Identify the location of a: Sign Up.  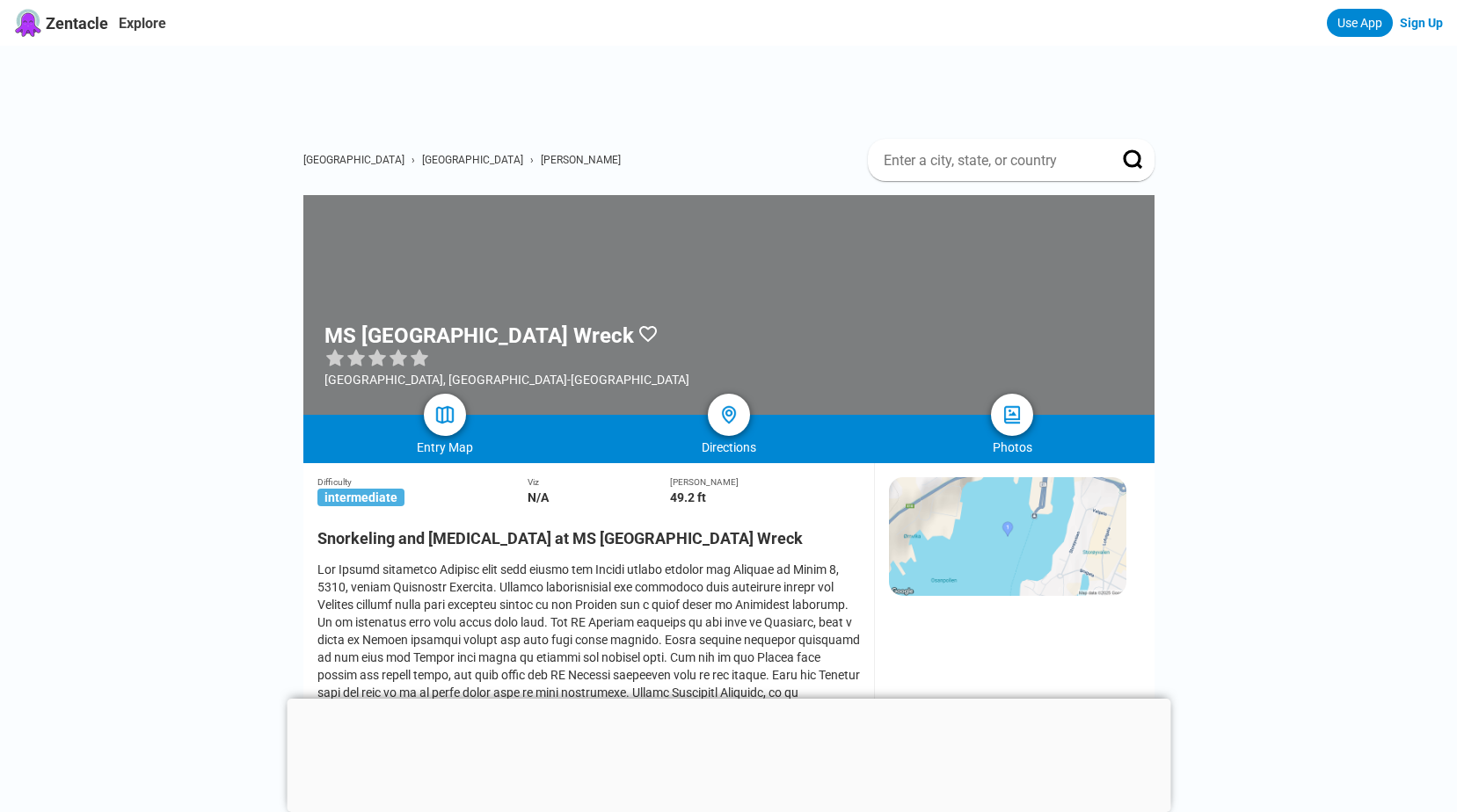
(1422, 23).